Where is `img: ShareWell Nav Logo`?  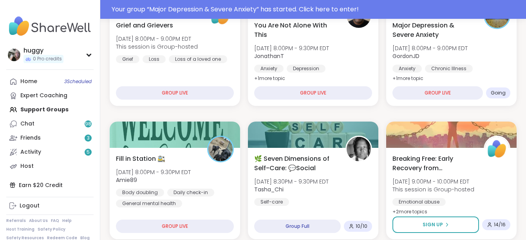
img: ShareWell Nav Logo is located at coordinates (50, 26).